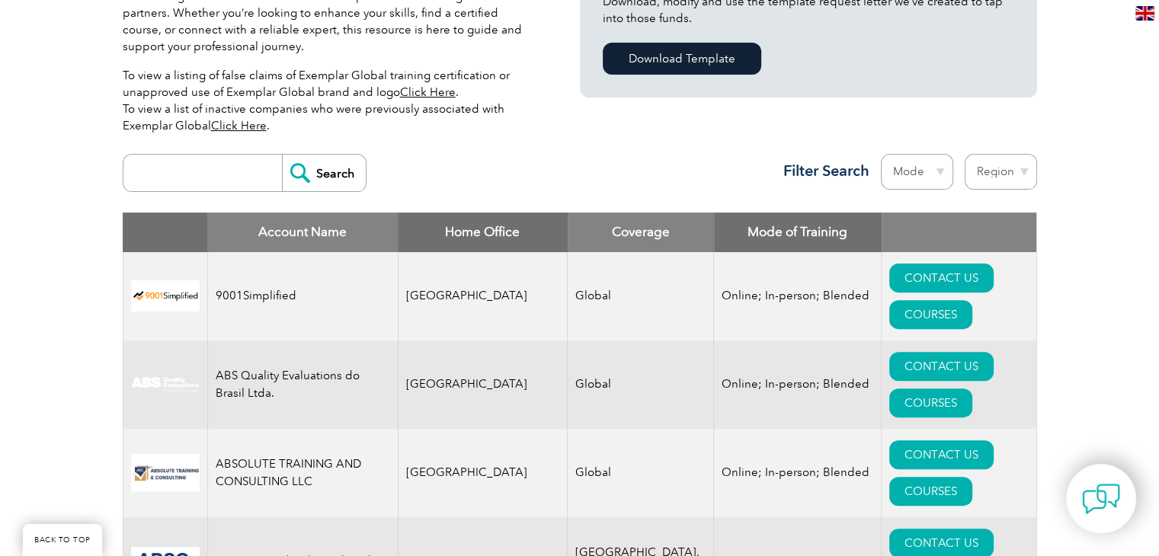 This screenshot has height=556, width=1159. Describe the element at coordinates (302, 473) in the screenshot. I see `td: ABSOLUTE TRAINING AND CONSULTING LLC` at that location.